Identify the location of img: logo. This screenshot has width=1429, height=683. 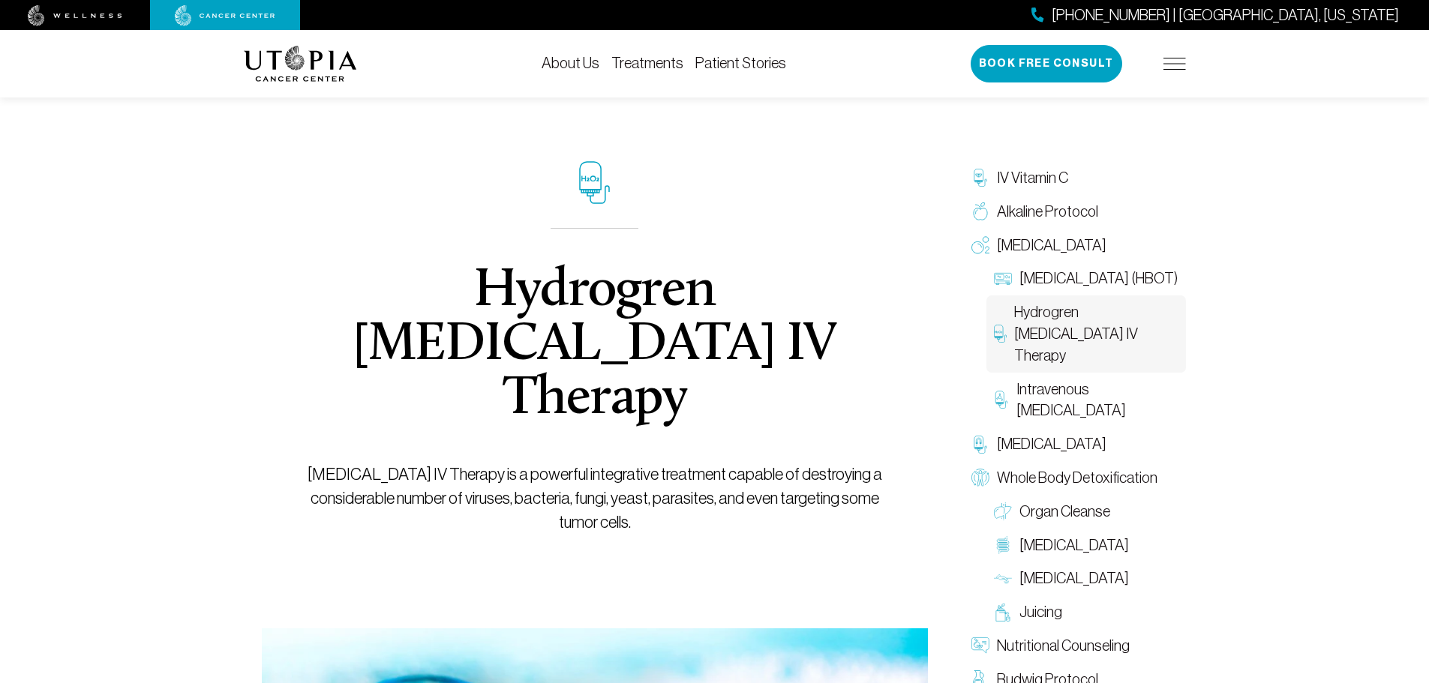
(300, 64).